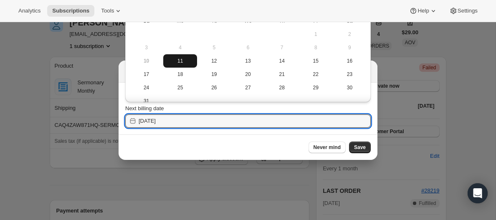  I want to click on button: Tuesday August 5 2025, so click(214, 48).